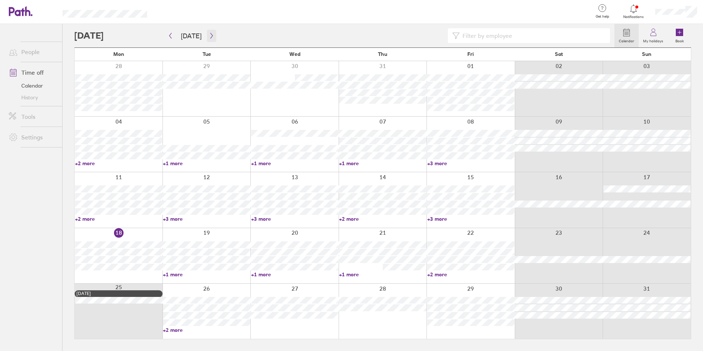  Describe the element at coordinates (653, 36) in the screenshot. I see `a: My holidays` at that location.